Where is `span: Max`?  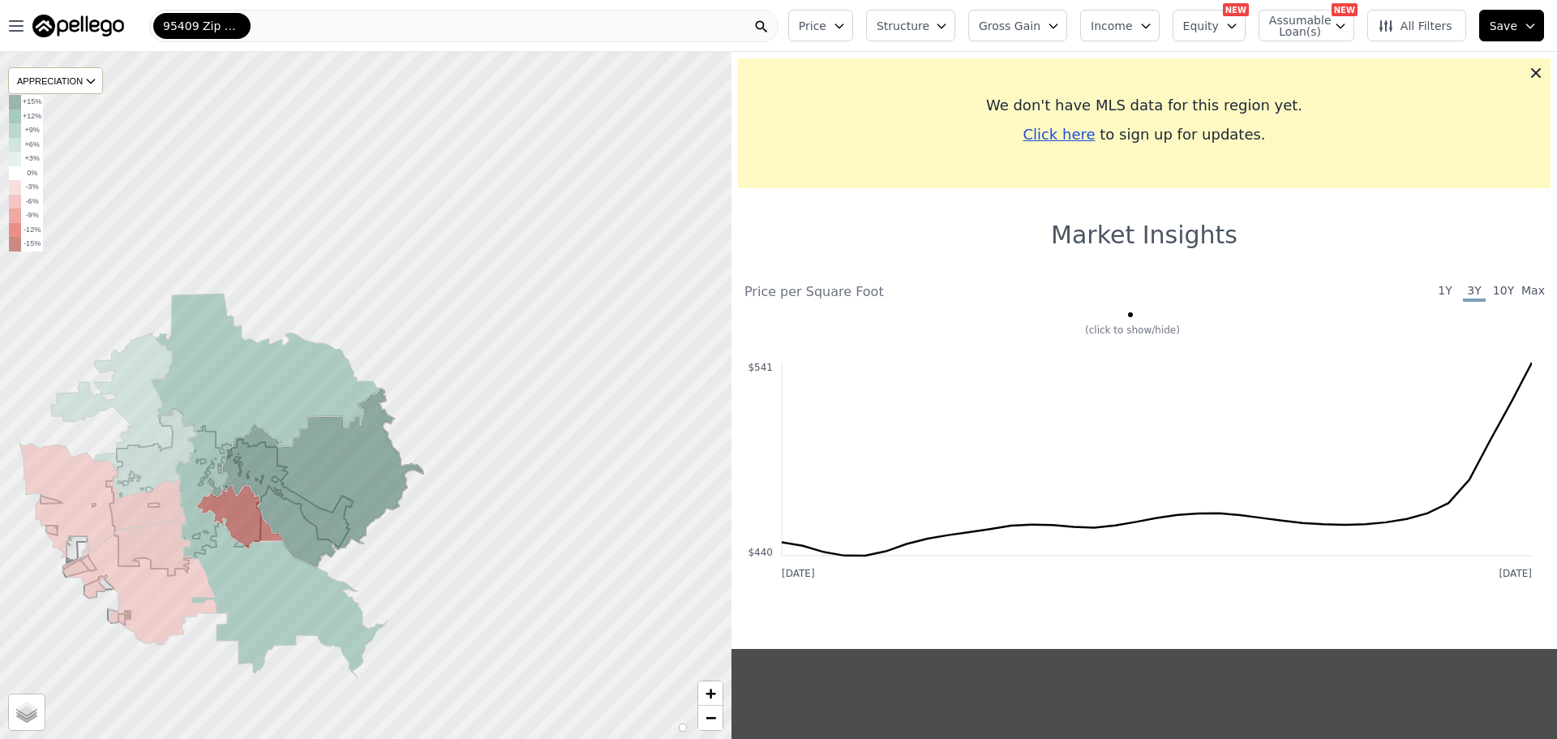 span: Max is located at coordinates (1532, 292).